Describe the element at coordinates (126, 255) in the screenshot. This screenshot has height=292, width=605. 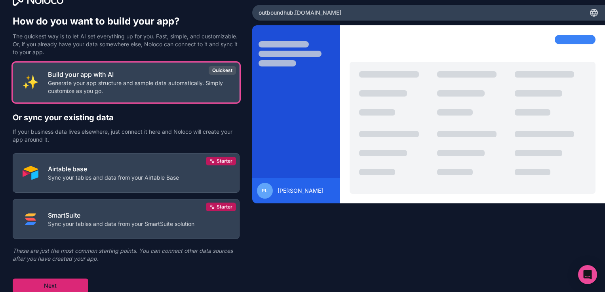
I see `p: These are just the most common starting points. You can connect other data sources after you have...` at that location.